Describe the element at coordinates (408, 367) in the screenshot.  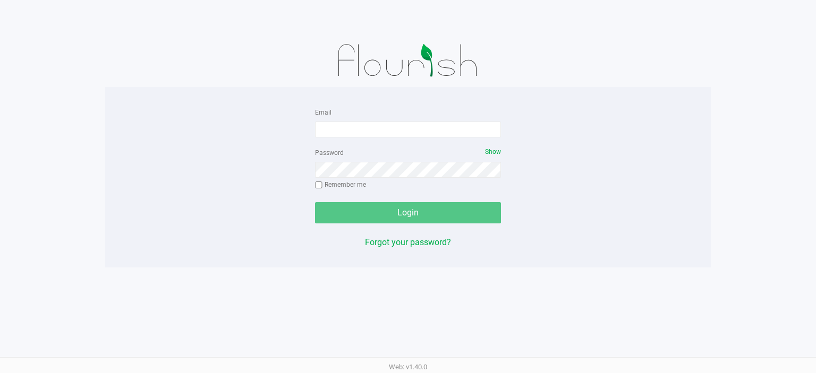
I see `span: Web: v1.40.0` at that location.